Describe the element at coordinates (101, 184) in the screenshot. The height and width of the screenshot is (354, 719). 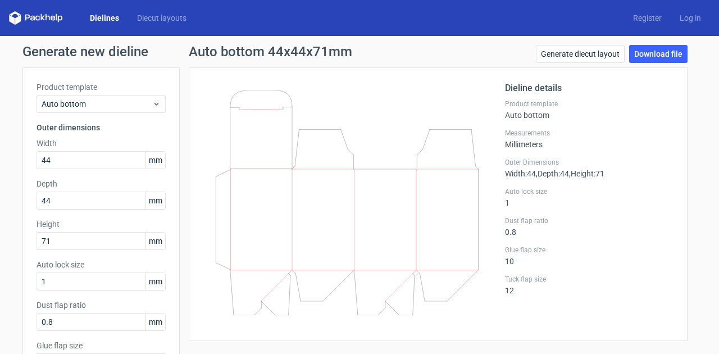
I see `label: Depth` at that location.